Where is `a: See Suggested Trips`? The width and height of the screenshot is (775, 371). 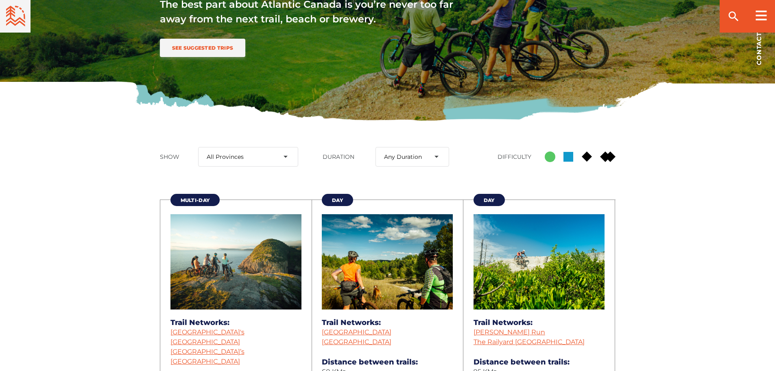 a: See Suggested Trips is located at coordinates (203, 48).